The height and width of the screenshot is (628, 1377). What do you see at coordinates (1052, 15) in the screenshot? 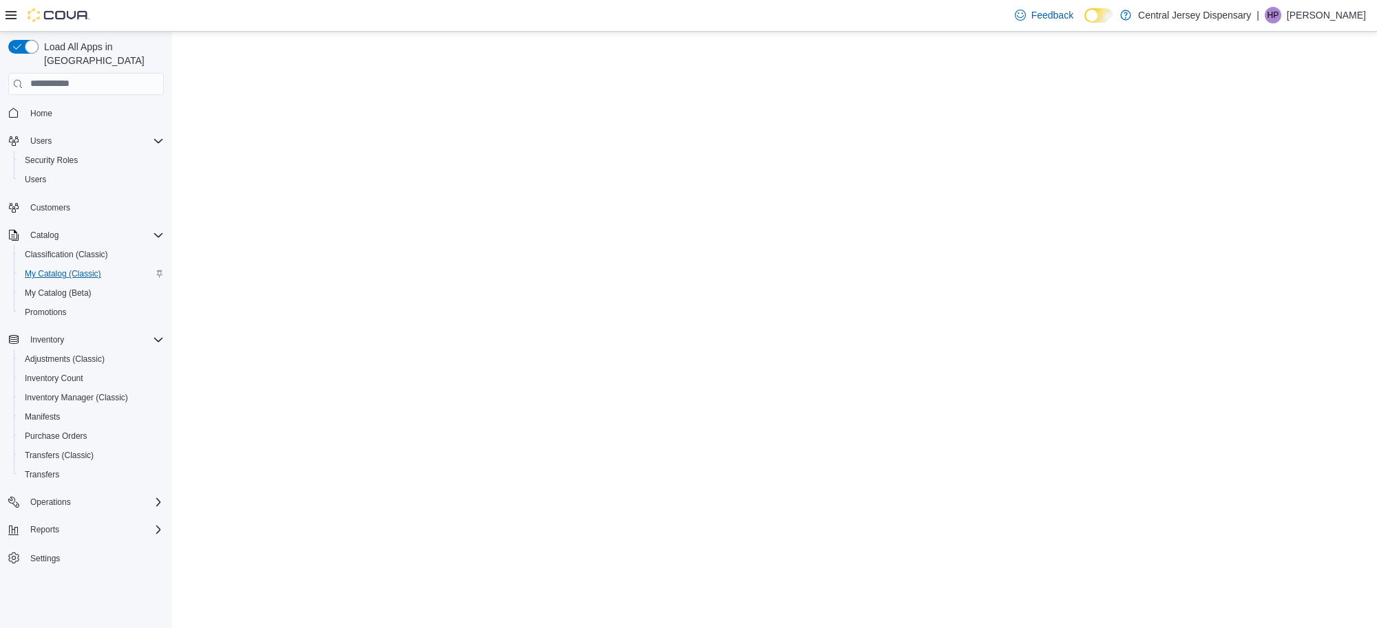
I see `span: Feedback` at bounding box center [1052, 15].